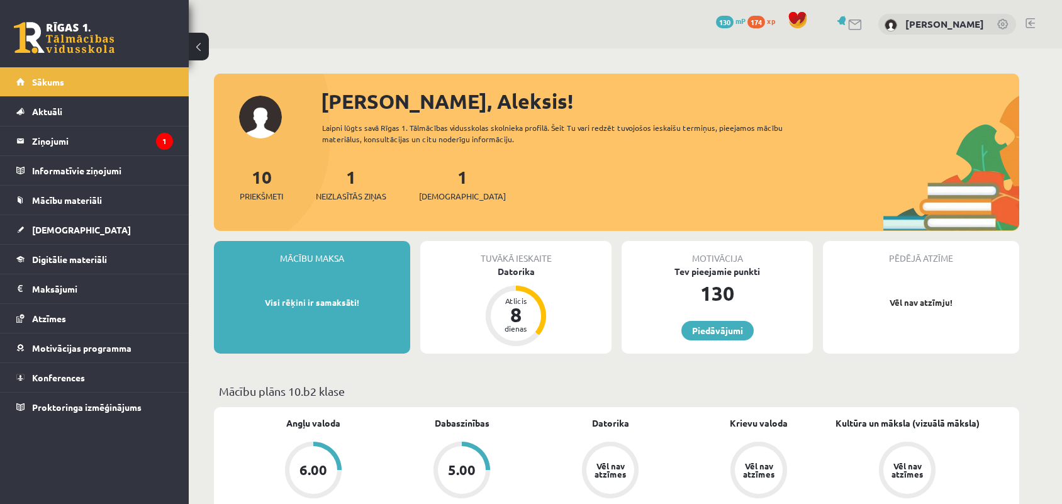 The height and width of the screenshot is (504, 1062). What do you see at coordinates (67, 200) in the screenshot?
I see `span: Mācību materiāli` at bounding box center [67, 200].